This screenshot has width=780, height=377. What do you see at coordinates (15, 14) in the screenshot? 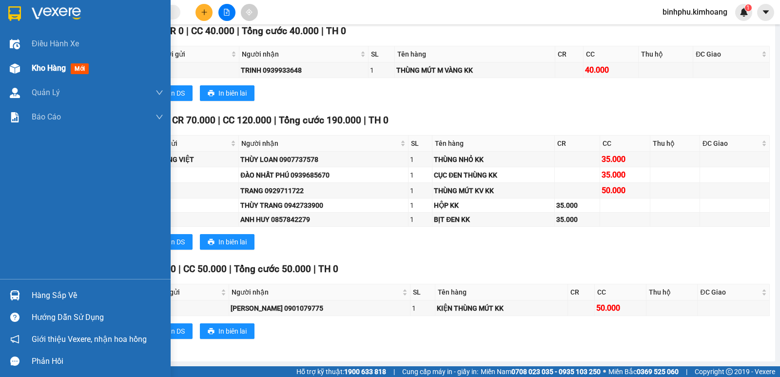
I see `img: logo-vxr` at bounding box center [15, 14].